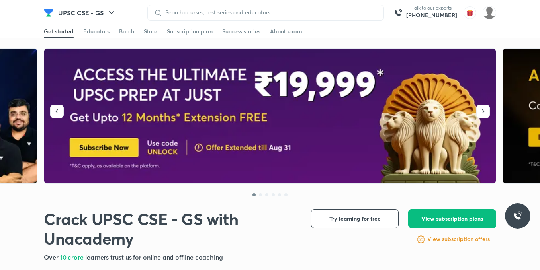 Image resolution: width=540 pixels, height=270 pixels. I want to click on span: Try learning for free, so click(355, 219).